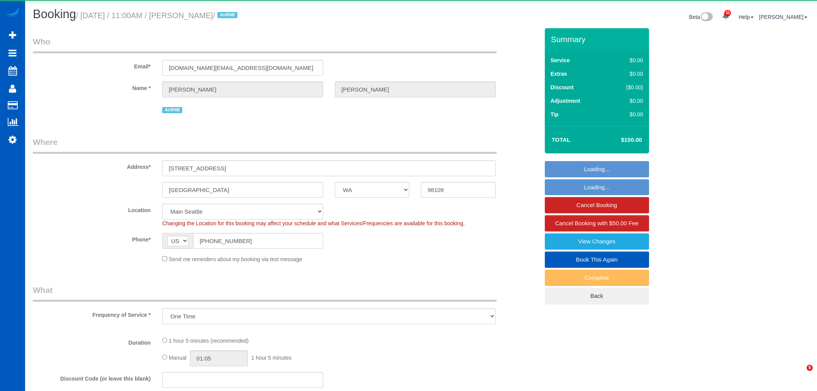  I want to click on label: Extras, so click(559, 74).